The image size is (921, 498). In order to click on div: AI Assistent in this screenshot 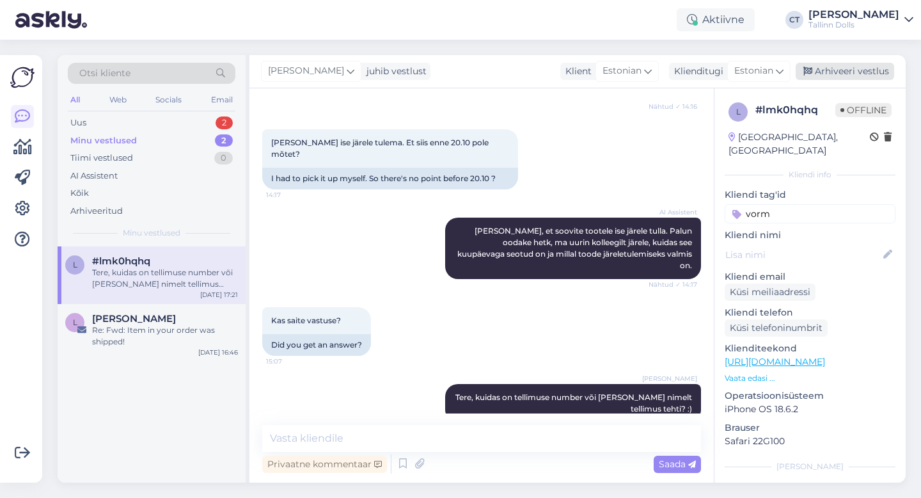, I will do `click(94, 176)`.